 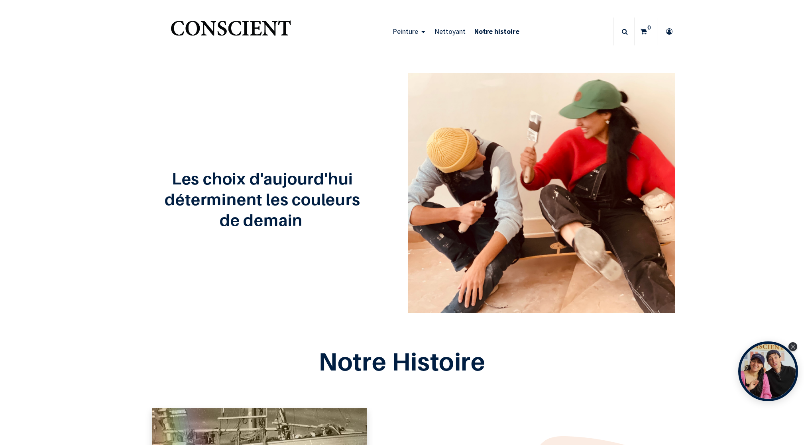 I want to click on span: Logo of Conscient, so click(x=230, y=32).